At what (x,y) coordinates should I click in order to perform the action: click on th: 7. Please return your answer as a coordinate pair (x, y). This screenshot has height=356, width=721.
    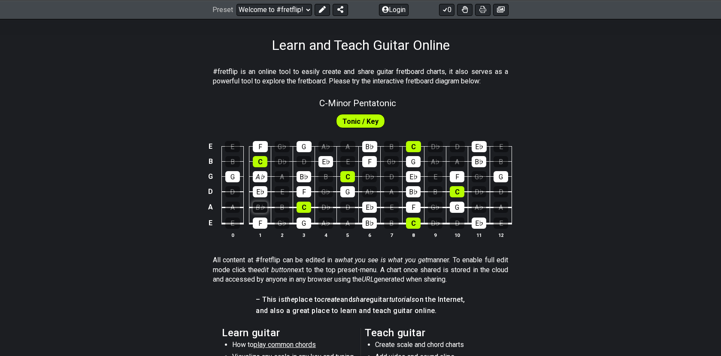
    Looking at the image, I should click on (392, 234).